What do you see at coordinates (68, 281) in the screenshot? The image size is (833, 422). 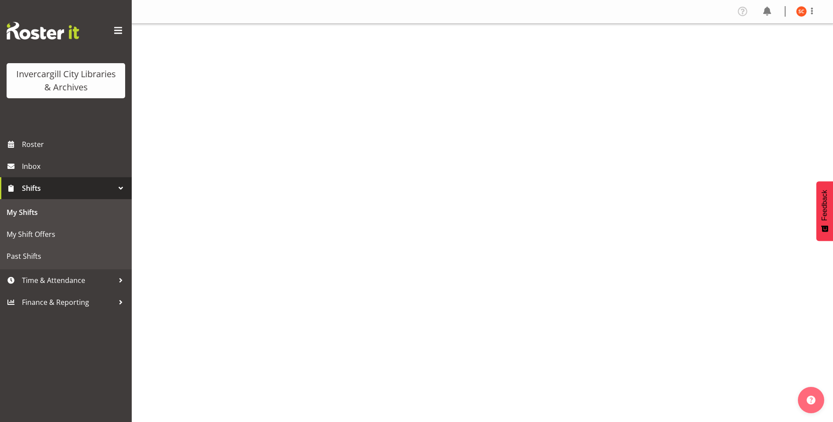 I see `span: Time & Attendance` at bounding box center [68, 281].